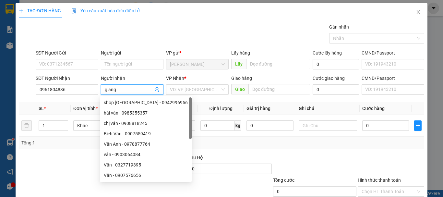  I want to click on label: Gán nhãn, so click(339, 27).